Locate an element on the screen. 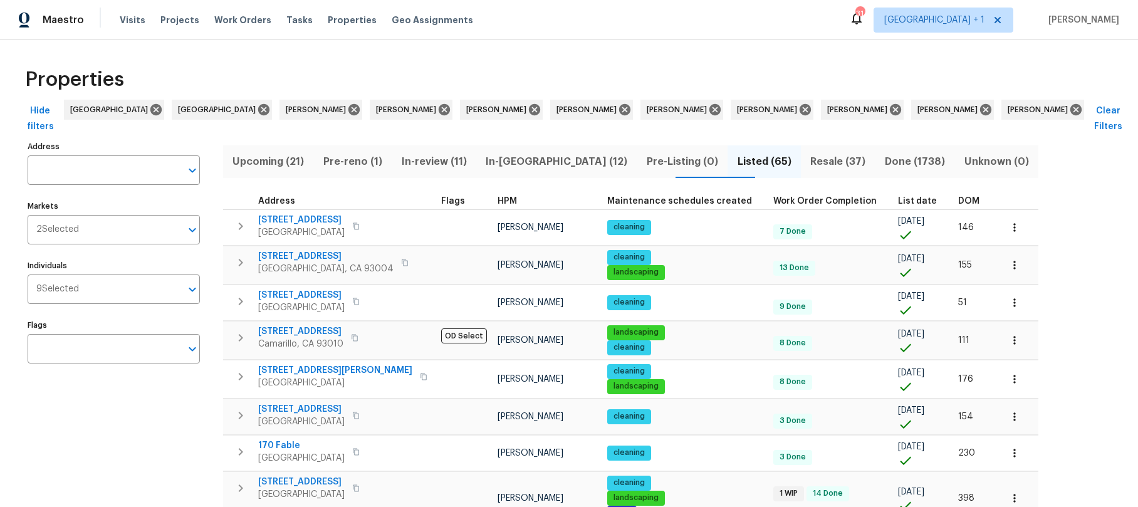  span: 146 is located at coordinates (965, 227).